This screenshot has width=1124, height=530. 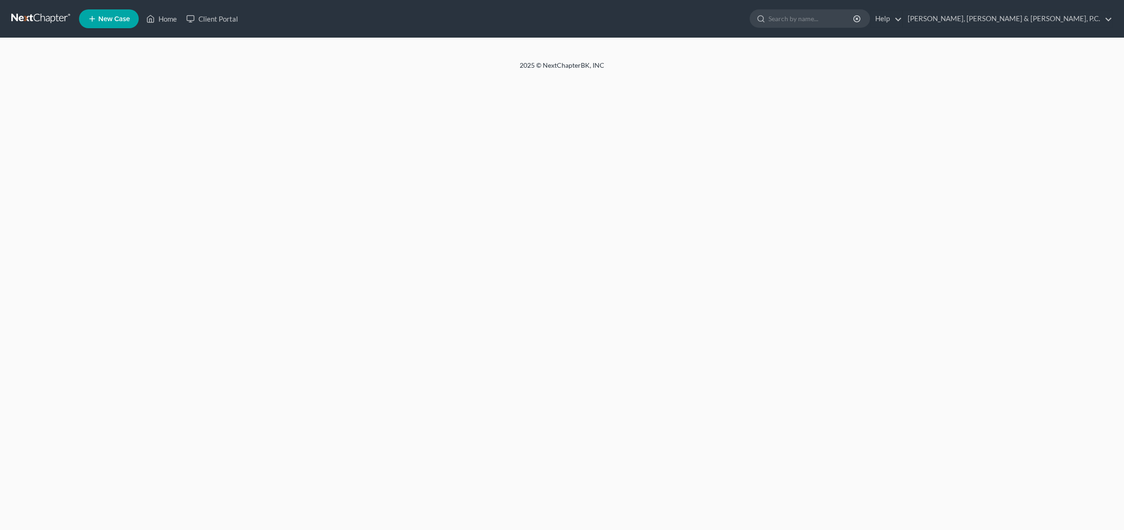 I want to click on span: New Case, so click(x=114, y=19).